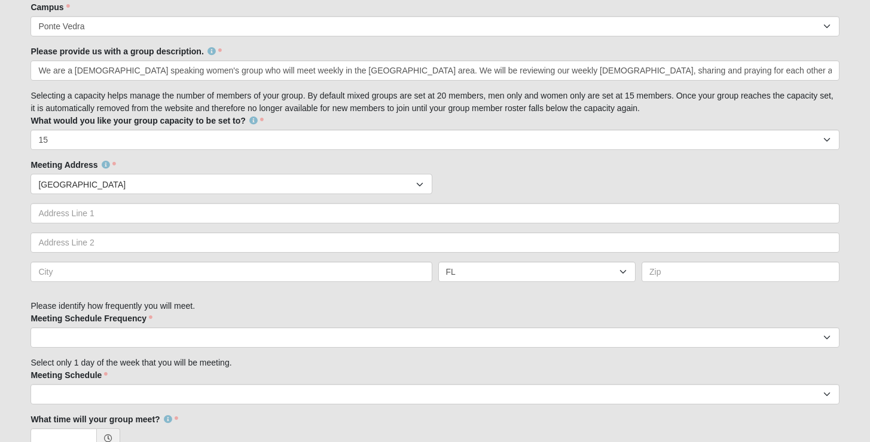 This screenshot has height=442, width=870. I want to click on label: Please provide us with a group description., so click(126, 51).